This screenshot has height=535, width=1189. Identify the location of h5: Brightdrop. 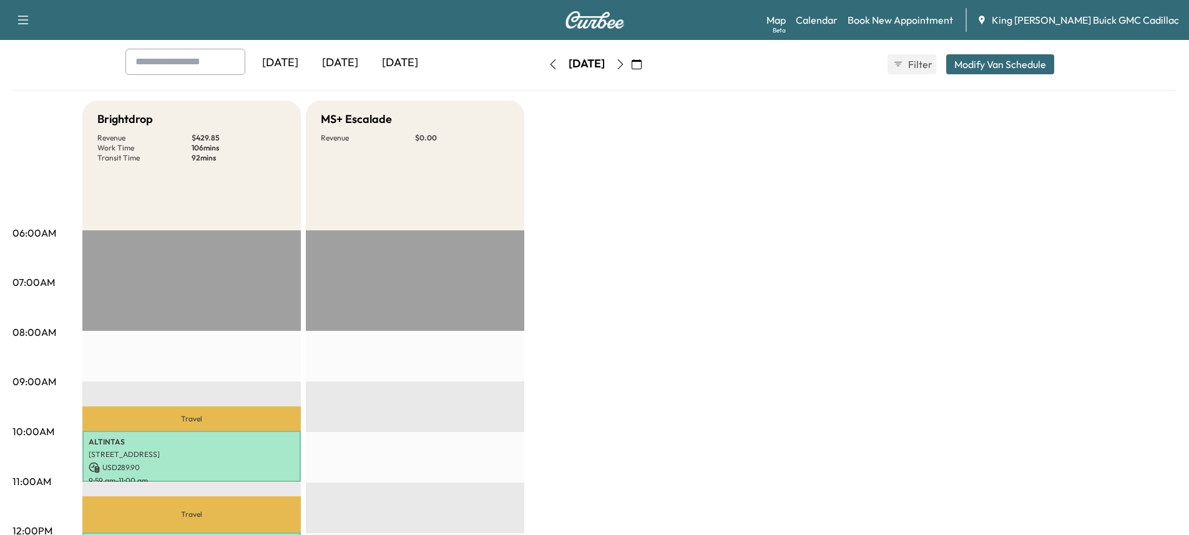
(125, 119).